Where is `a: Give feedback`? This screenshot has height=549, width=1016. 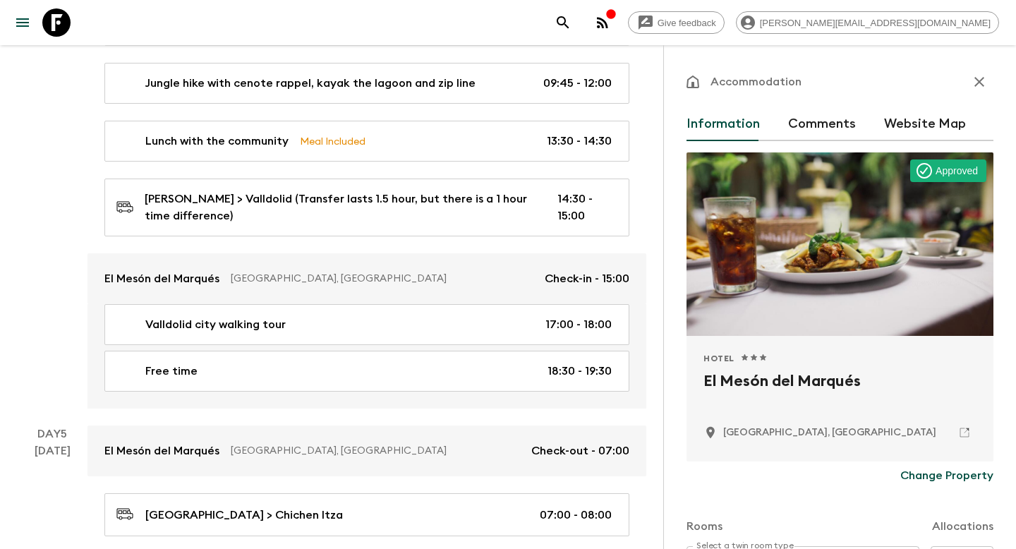
a: Give feedback is located at coordinates (676, 23).